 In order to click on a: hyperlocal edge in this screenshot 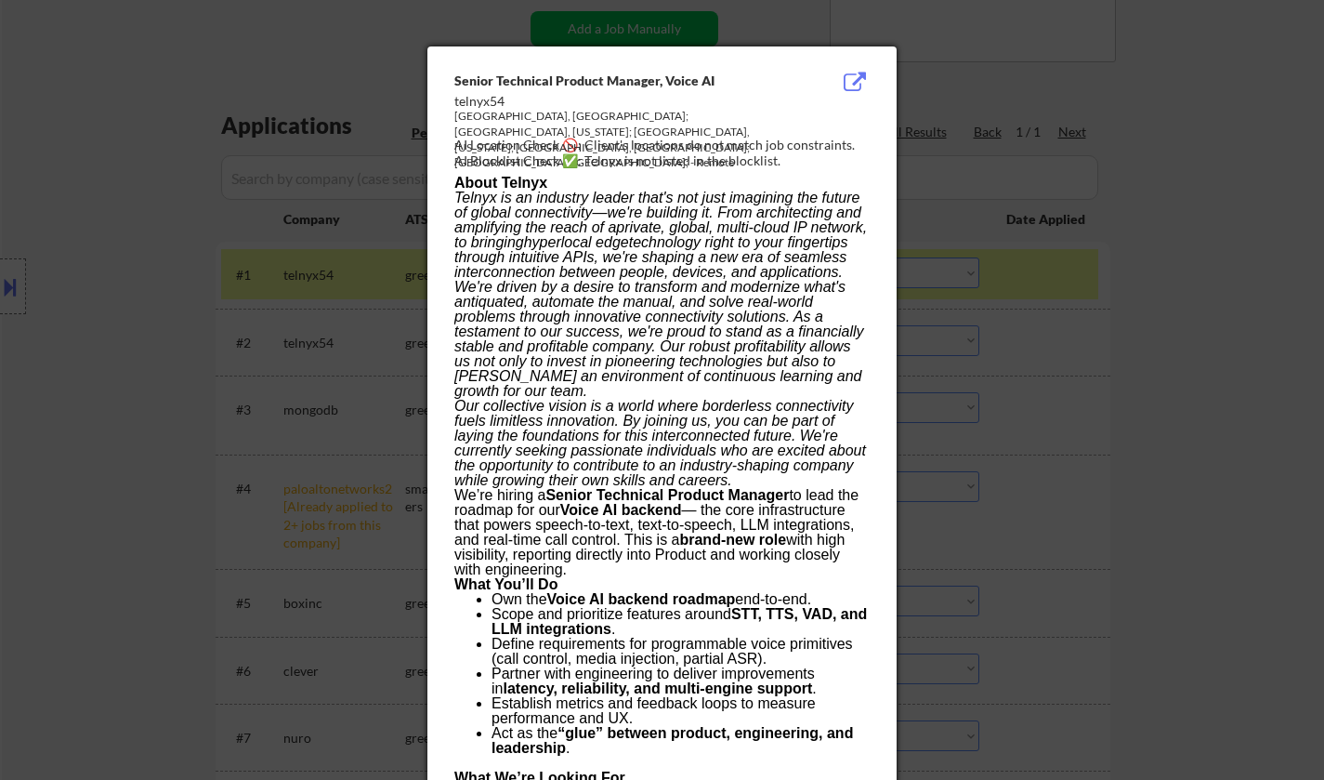, I will do `click(576, 242)`.